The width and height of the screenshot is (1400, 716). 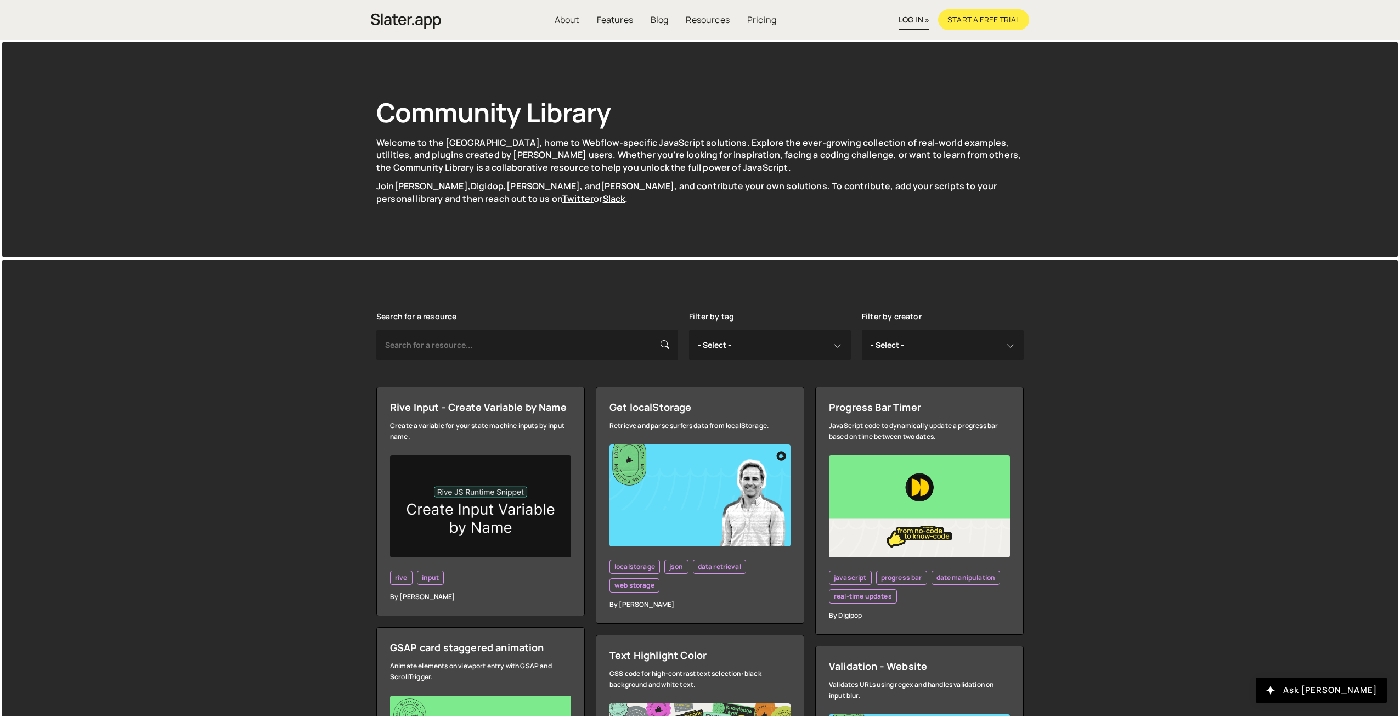 What do you see at coordinates (567, 20) in the screenshot?
I see `a: About` at bounding box center [567, 20].